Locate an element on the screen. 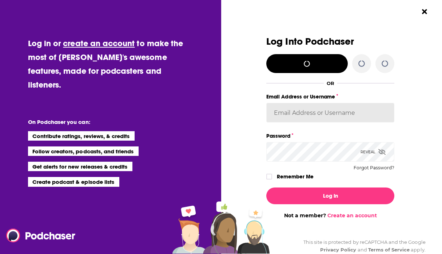  button: Log In is located at coordinates (330, 196).